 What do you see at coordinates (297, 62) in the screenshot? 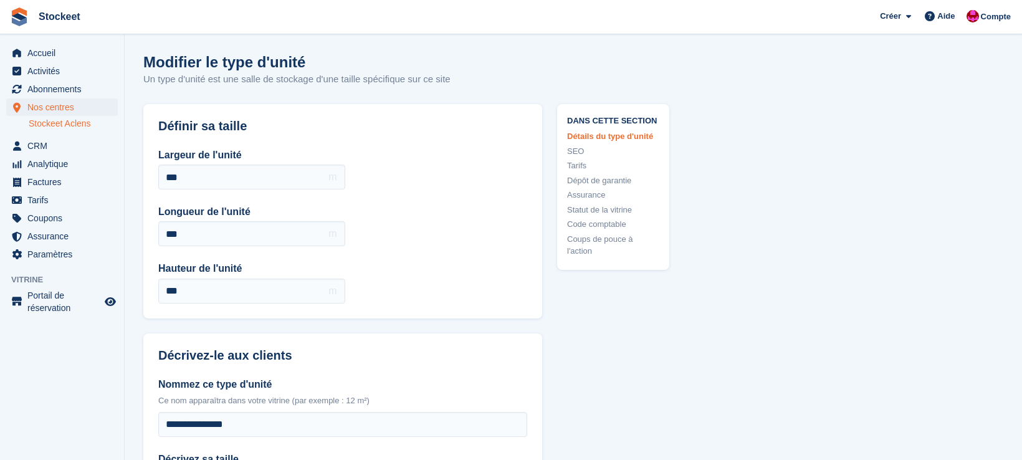
I see `h1: Modifier le type d'unité` at bounding box center [297, 62].